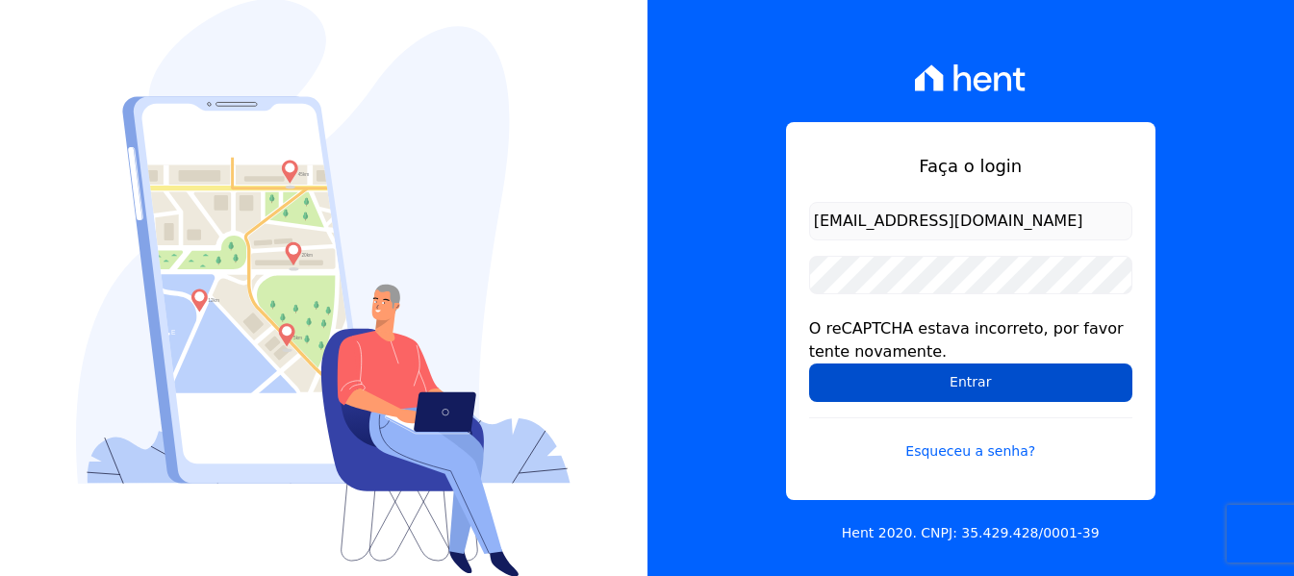 This screenshot has height=576, width=1294. I want to click on h1: Faça o login, so click(971, 165).